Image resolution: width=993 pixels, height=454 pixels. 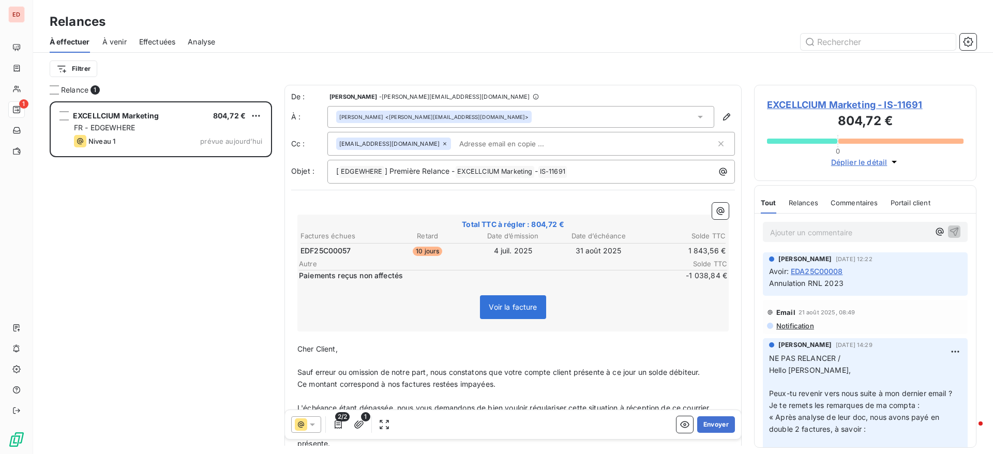 I want to click on input: Adresse email en copie ..., so click(x=515, y=144).